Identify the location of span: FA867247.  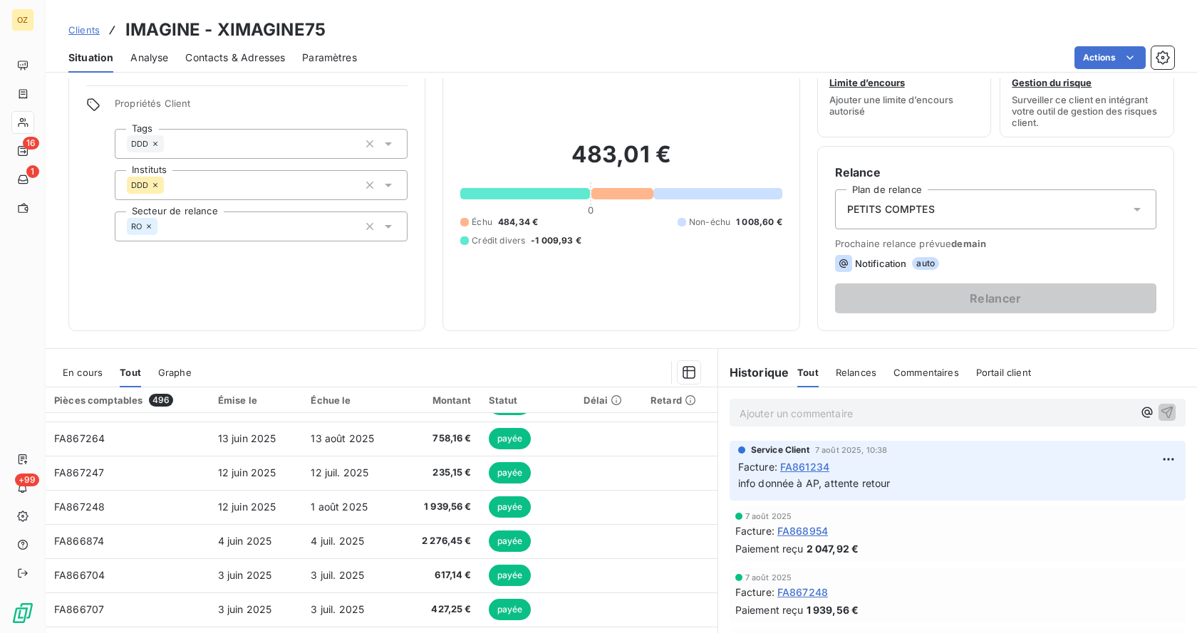
(79, 472).